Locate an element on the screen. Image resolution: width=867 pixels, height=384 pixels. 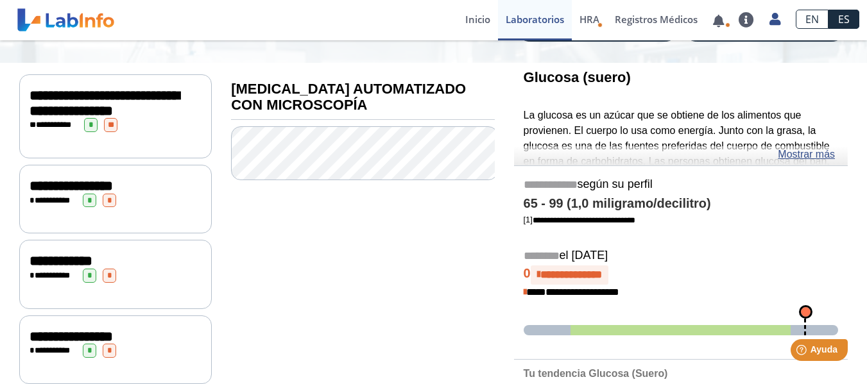
font: 0 is located at coordinates (527, 273).